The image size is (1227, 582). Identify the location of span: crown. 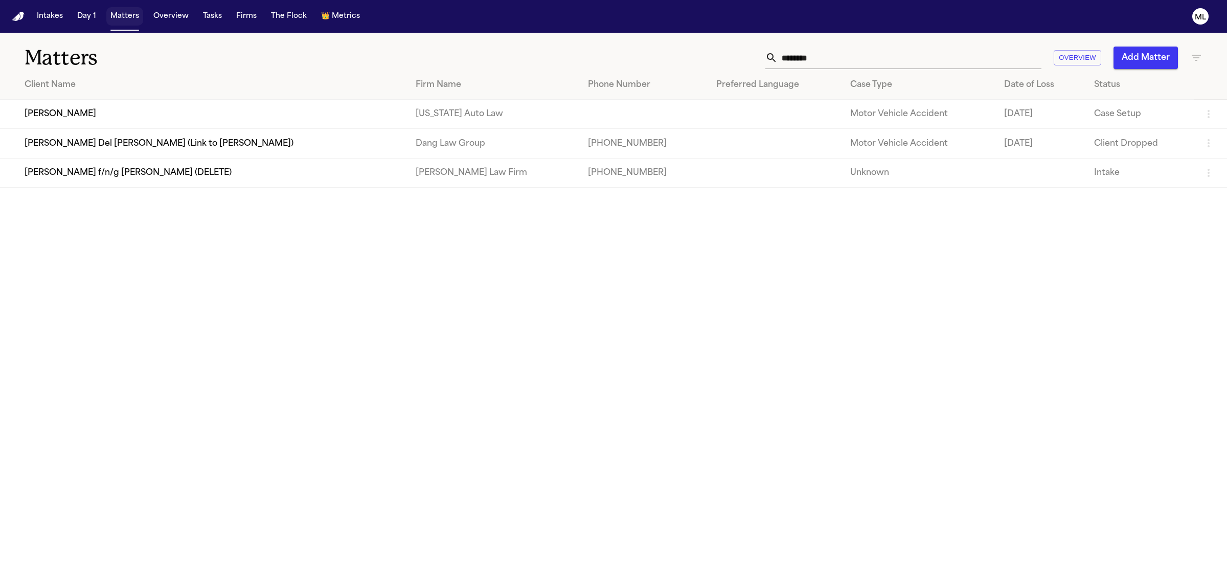
(325, 16).